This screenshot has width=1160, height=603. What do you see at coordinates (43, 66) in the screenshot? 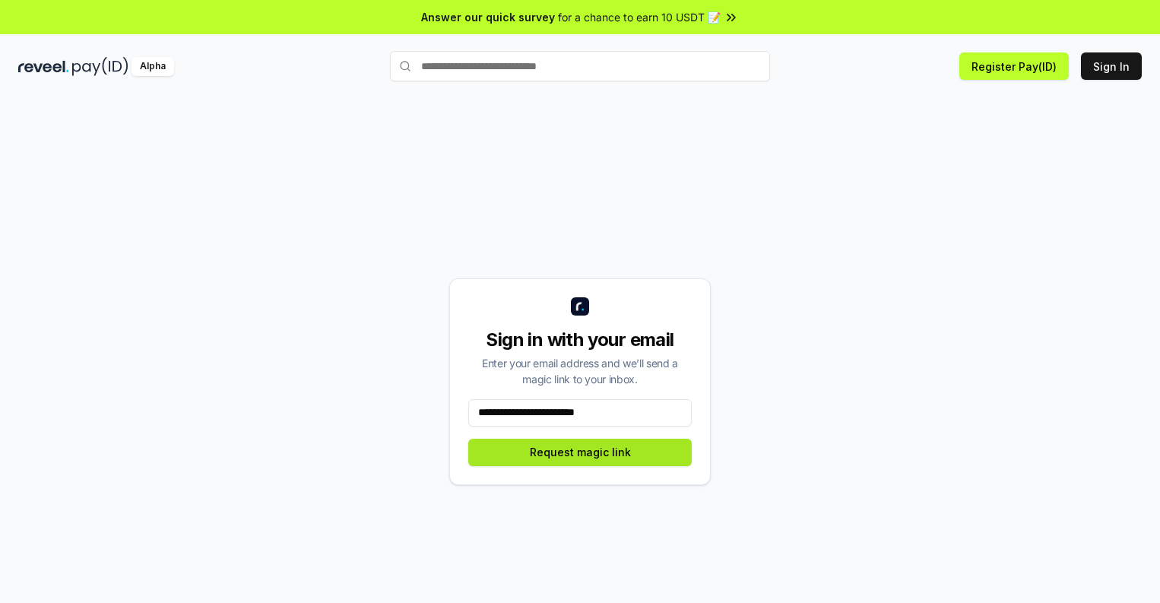
I see `img: reveel_dark` at bounding box center [43, 66].